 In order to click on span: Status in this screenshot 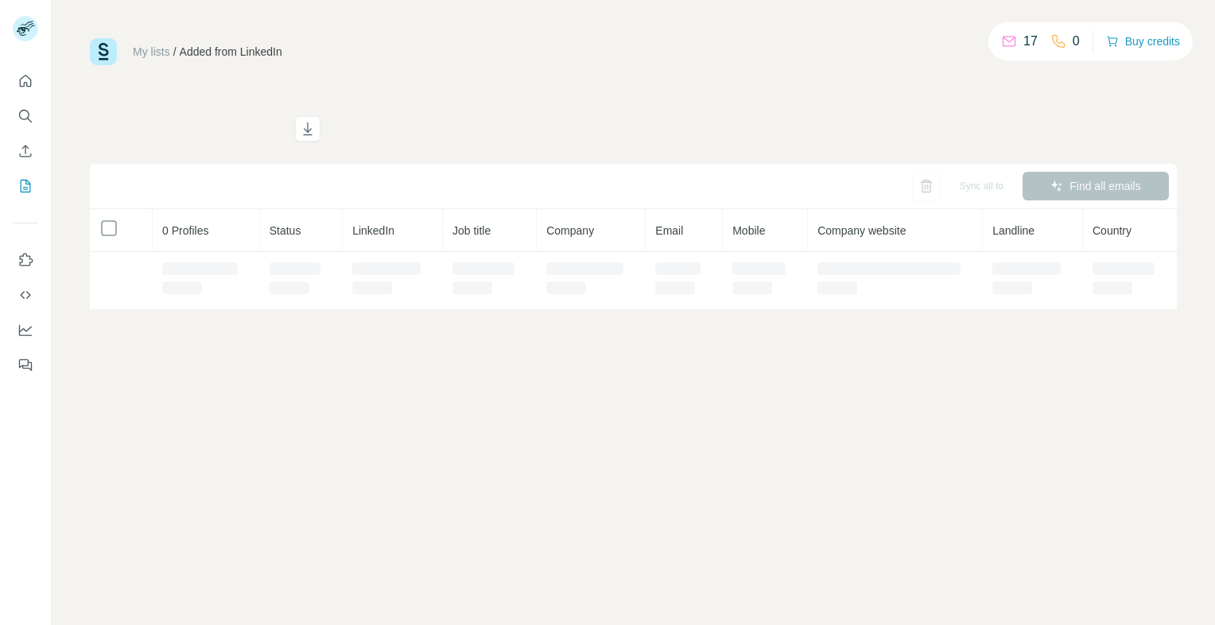, I will do `click(285, 231)`.